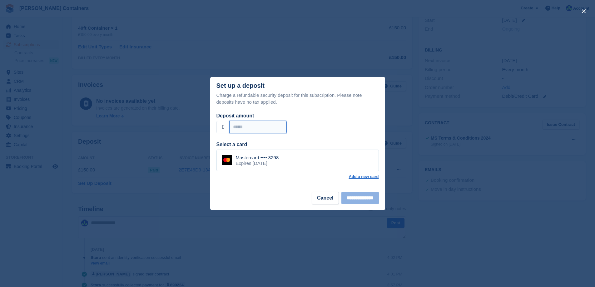  What do you see at coordinates (584, 11) in the screenshot?
I see `button: close` at bounding box center [584, 11].